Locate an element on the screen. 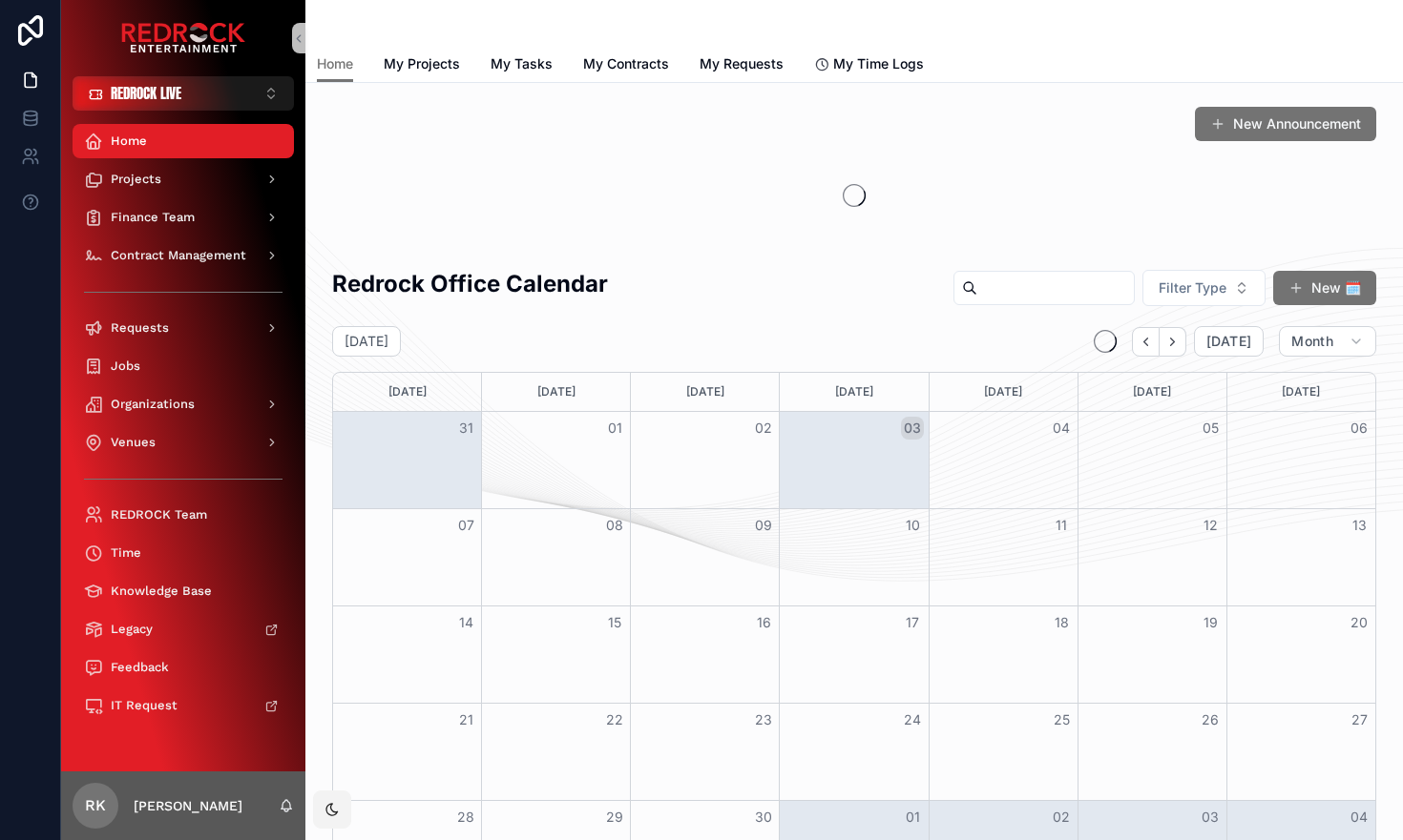  span: Filter Type is located at coordinates (1192, 288).